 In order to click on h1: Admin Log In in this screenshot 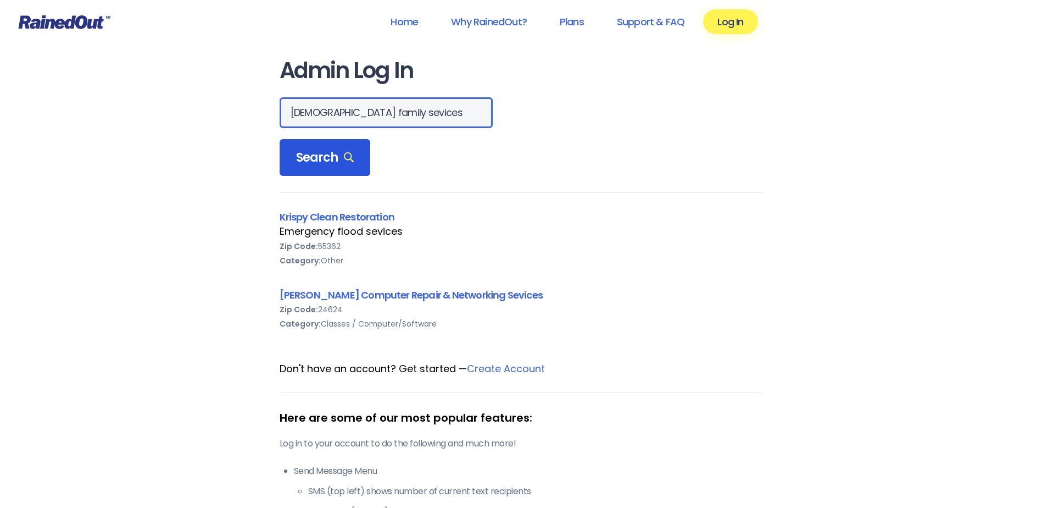, I will do `click(521, 70)`.